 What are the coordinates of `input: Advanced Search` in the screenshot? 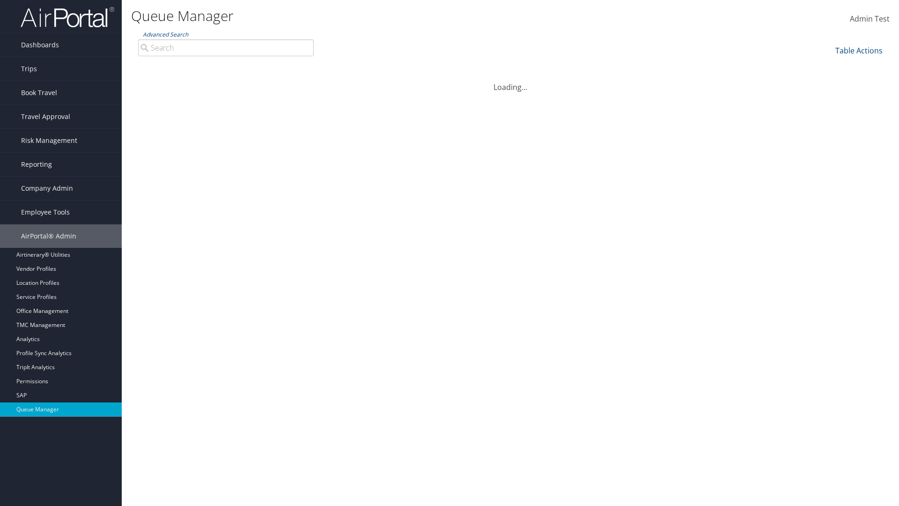 It's located at (226, 48).